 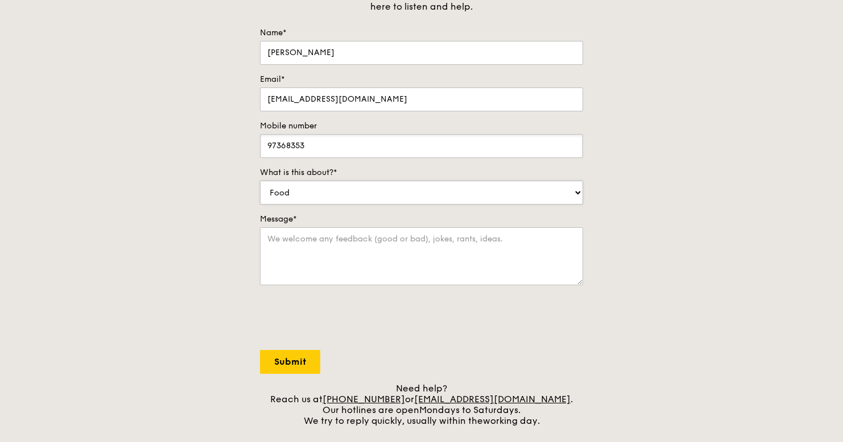 I want to click on span: Mondays to Saturdays., so click(x=470, y=410).